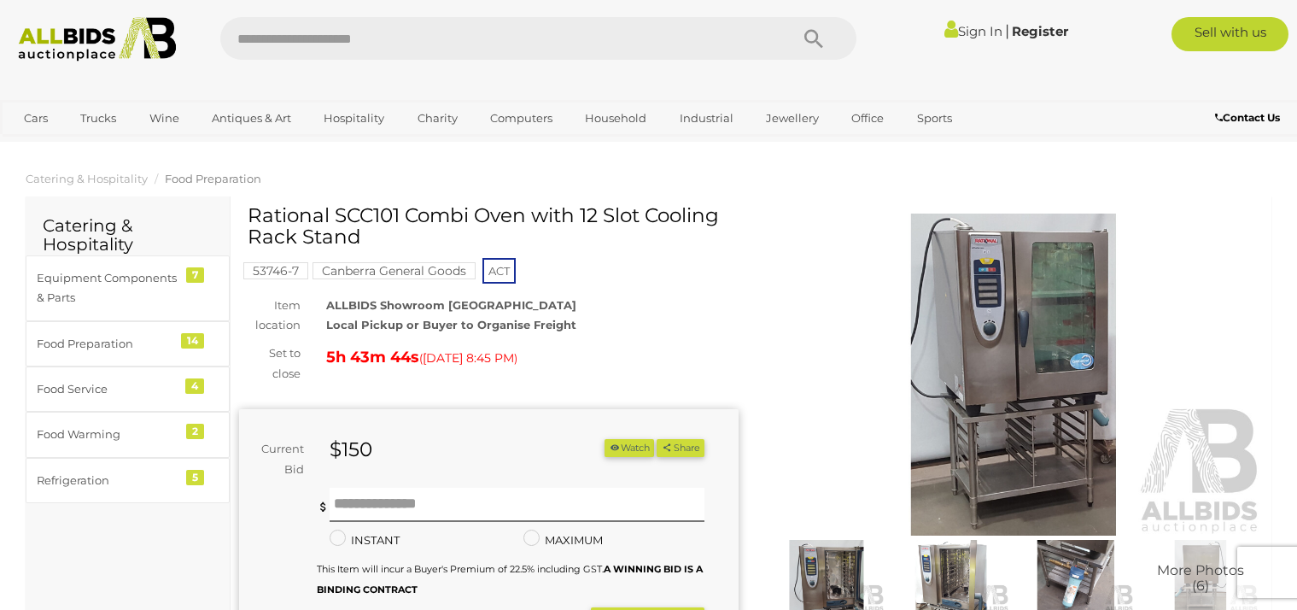 The height and width of the screenshot is (610, 1297). I want to click on a: Equipment Components & Parts 7, so click(127, 288).